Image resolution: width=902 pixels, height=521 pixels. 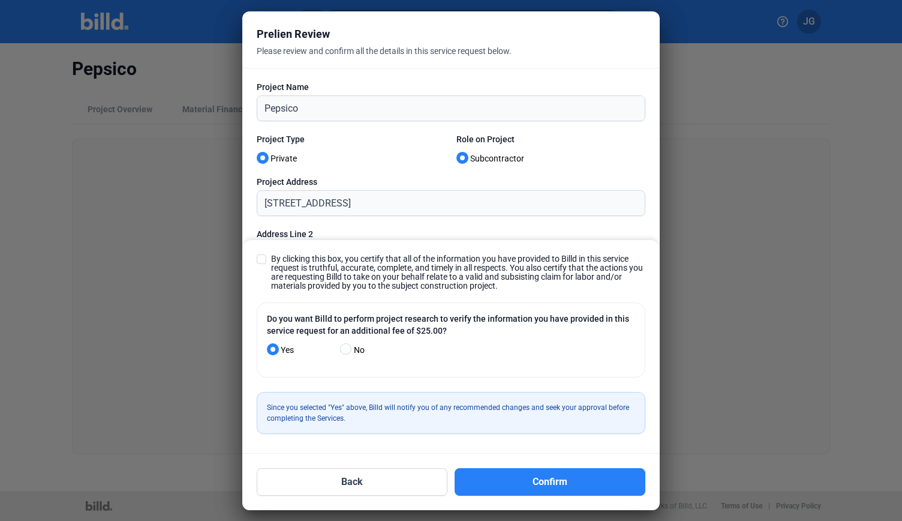 What do you see at coordinates (285, 350) in the screenshot?
I see `span: Yes` at bounding box center [285, 350].